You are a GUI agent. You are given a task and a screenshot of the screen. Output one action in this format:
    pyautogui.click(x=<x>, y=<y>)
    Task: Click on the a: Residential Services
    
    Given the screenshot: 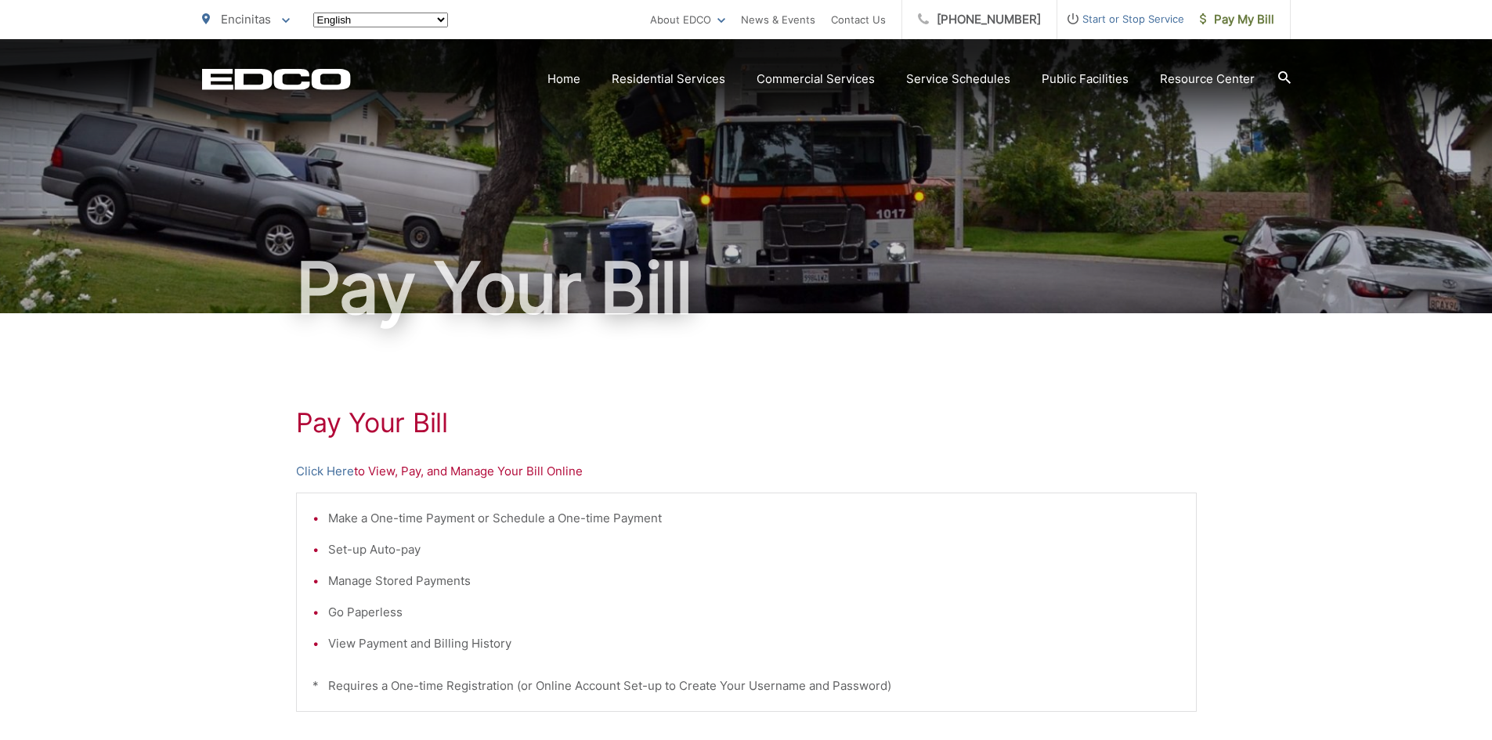 What is the action you would take?
    pyautogui.click(x=668, y=79)
    